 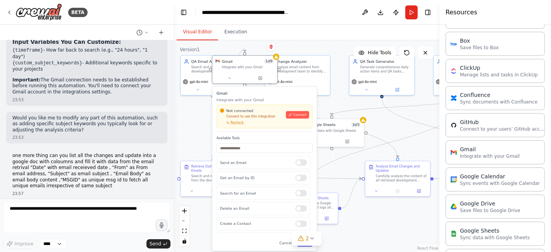 I want to click on button: Start a new chat, so click(x=161, y=33).